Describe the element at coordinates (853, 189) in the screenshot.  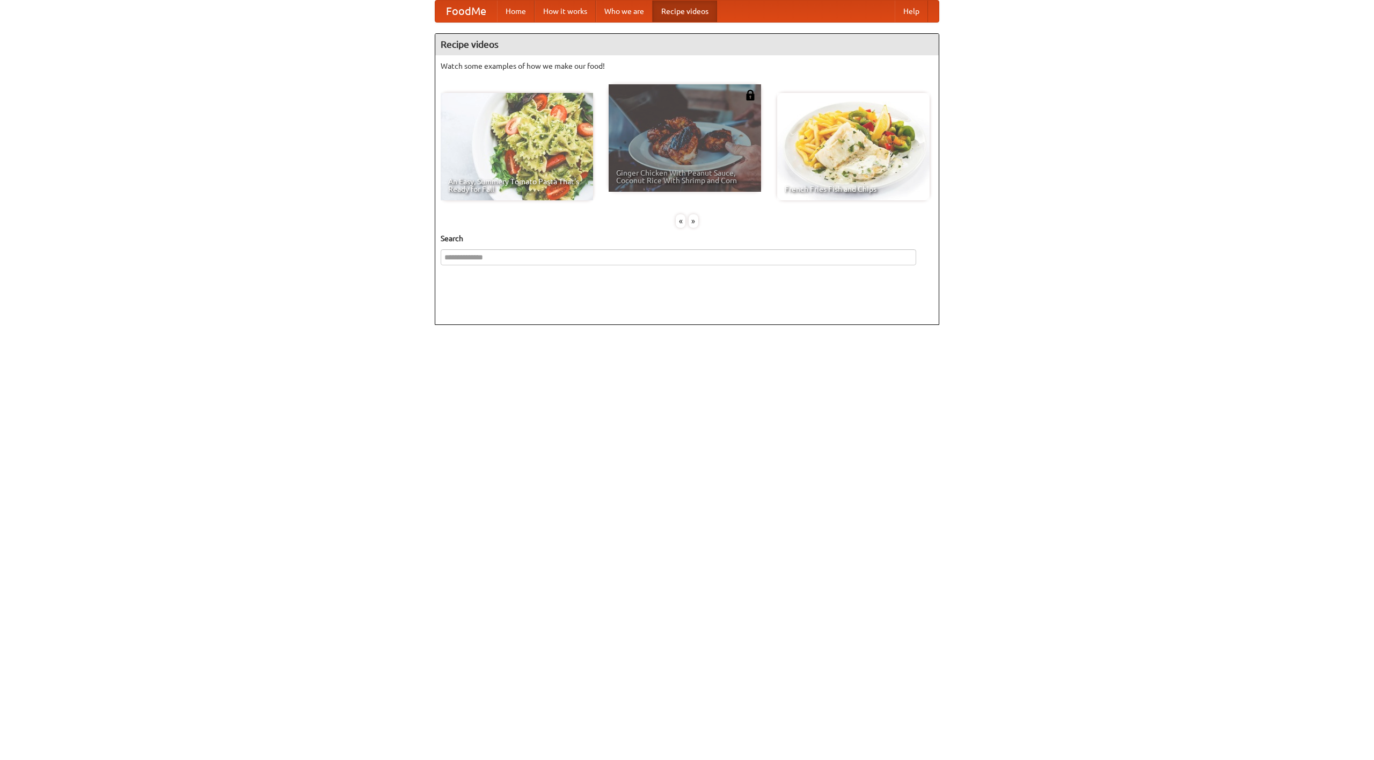
I see `span: French Fries Fish and Chips` at that location.